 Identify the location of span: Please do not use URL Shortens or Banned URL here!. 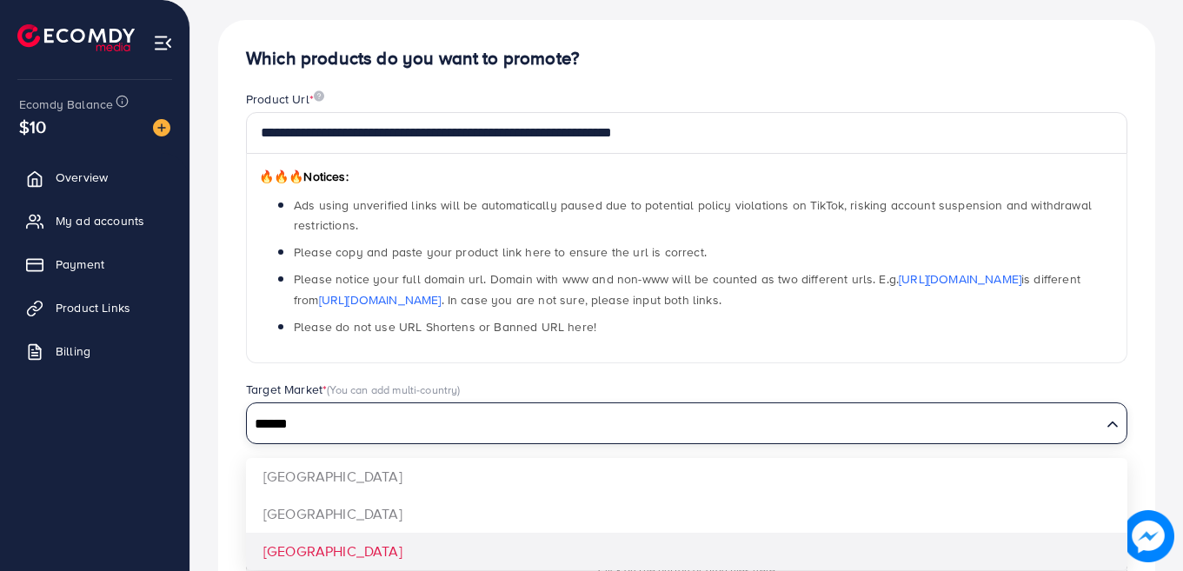
(445, 327).